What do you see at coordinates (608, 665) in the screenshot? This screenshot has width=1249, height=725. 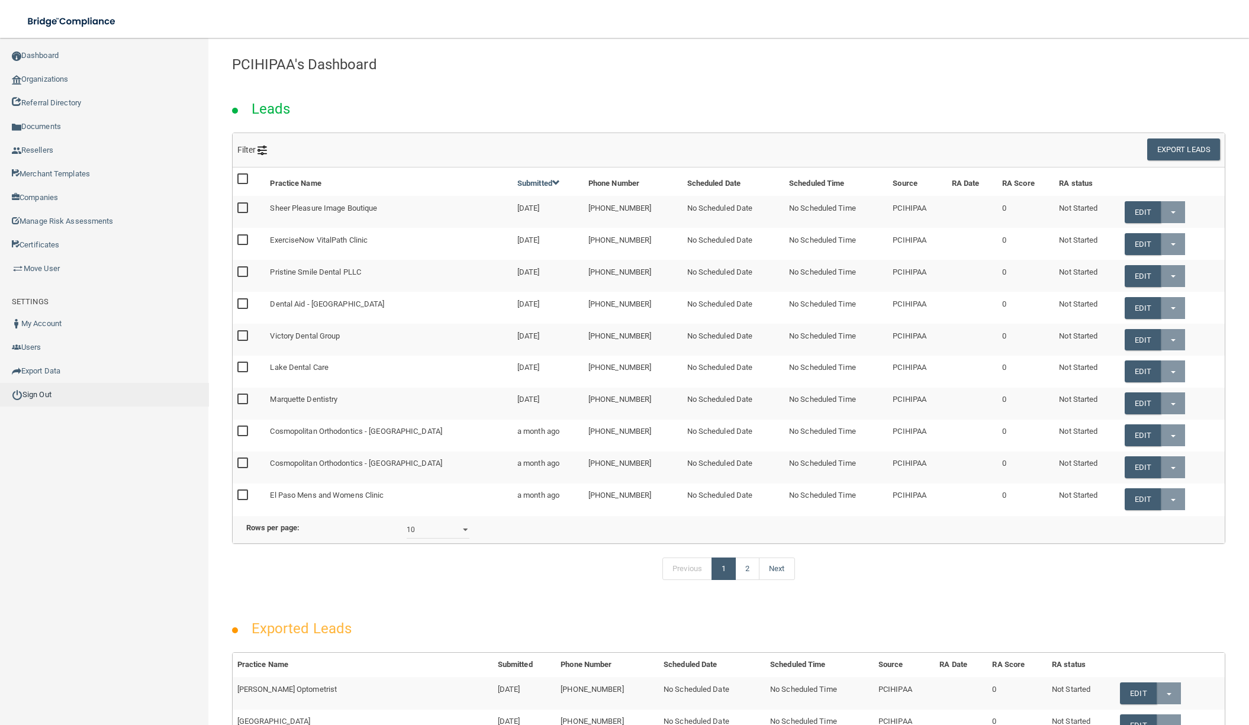 I see `th: Phone Number` at bounding box center [608, 665].